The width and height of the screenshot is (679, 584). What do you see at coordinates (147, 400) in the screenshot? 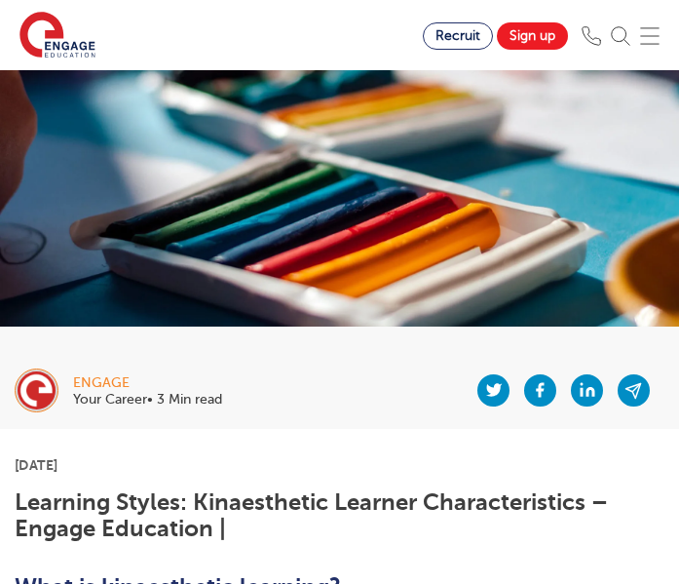
I see `p: Your Career• 3 Min read` at bounding box center [147, 400].